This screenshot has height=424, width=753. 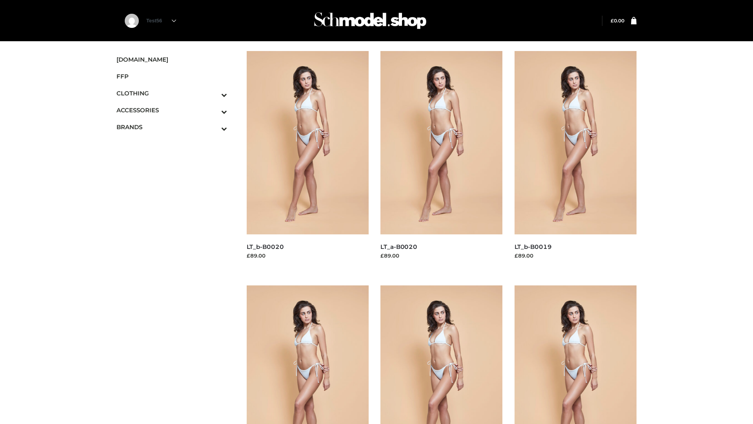 I want to click on a: £0.00, so click(x=617, y=20).